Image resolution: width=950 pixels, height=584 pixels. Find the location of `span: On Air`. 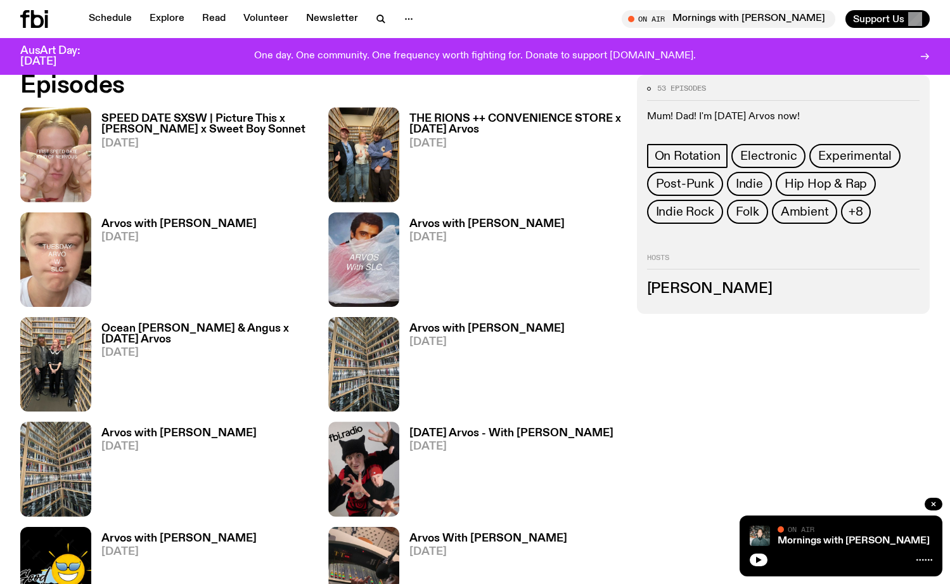

span: On Air is located at coordinates (801, 529).